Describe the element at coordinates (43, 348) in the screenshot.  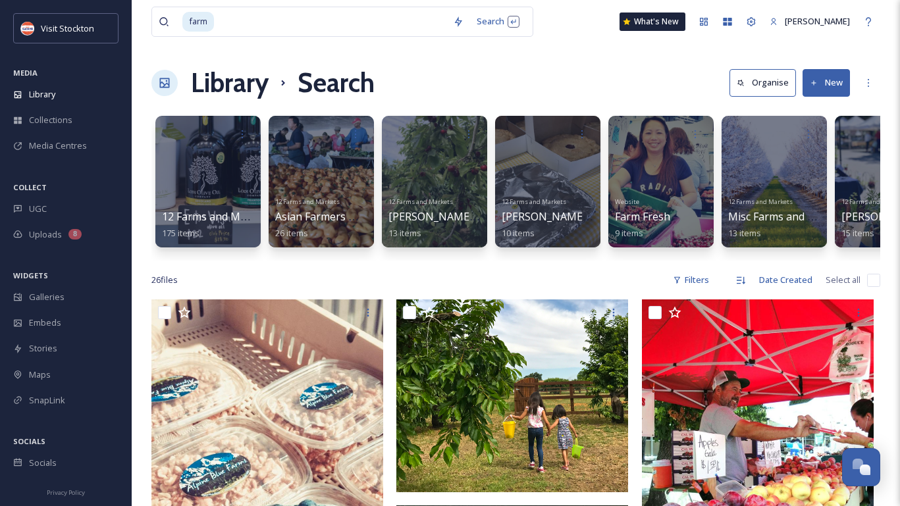
I see `span: Stories` at that location.